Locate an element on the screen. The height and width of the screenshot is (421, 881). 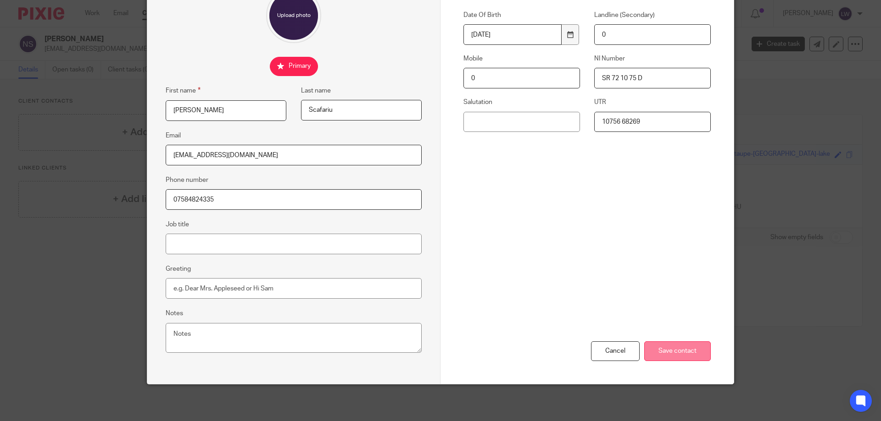
label: Landline (Secondary) is located at coordinates (652, 15).